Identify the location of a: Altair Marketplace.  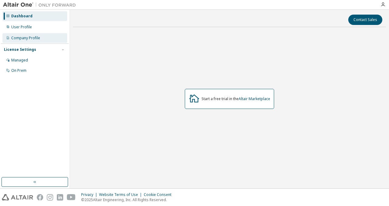
(254, 98).